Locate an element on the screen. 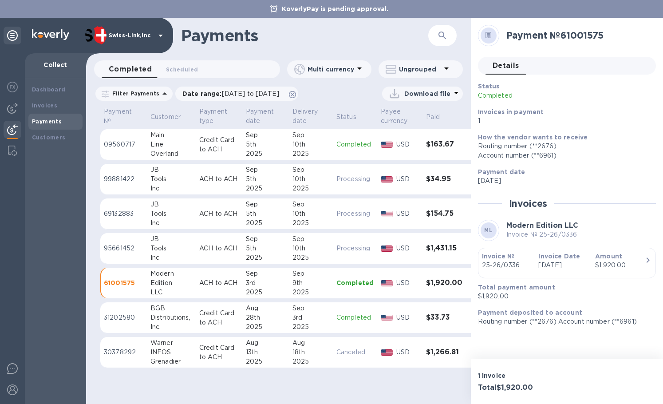 The height and width of the screenshot is (404, 663). p: 1 is located at coordinates (563, 121).